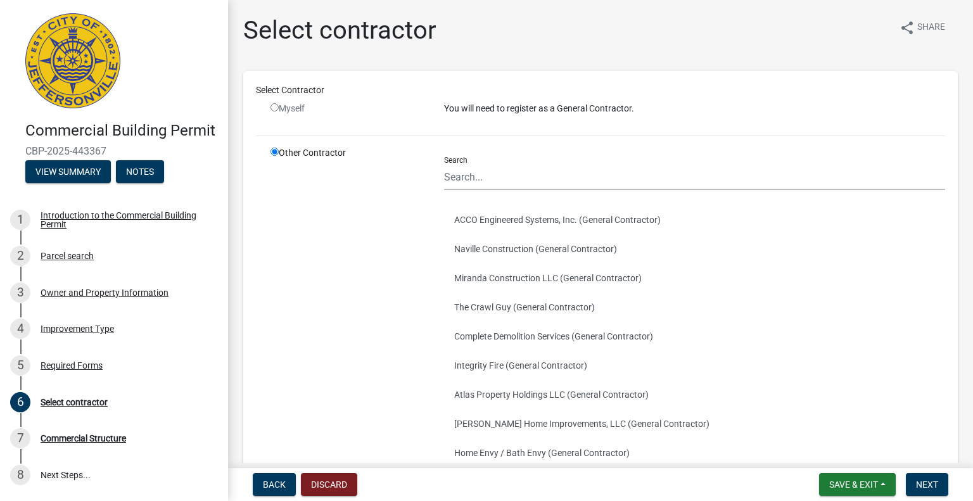 The width and height of the screenshot is (973, 501). What do you see at coordinates (20, 475) in the screenshot?
I see `div: 8` at bounding box center [20, 475].